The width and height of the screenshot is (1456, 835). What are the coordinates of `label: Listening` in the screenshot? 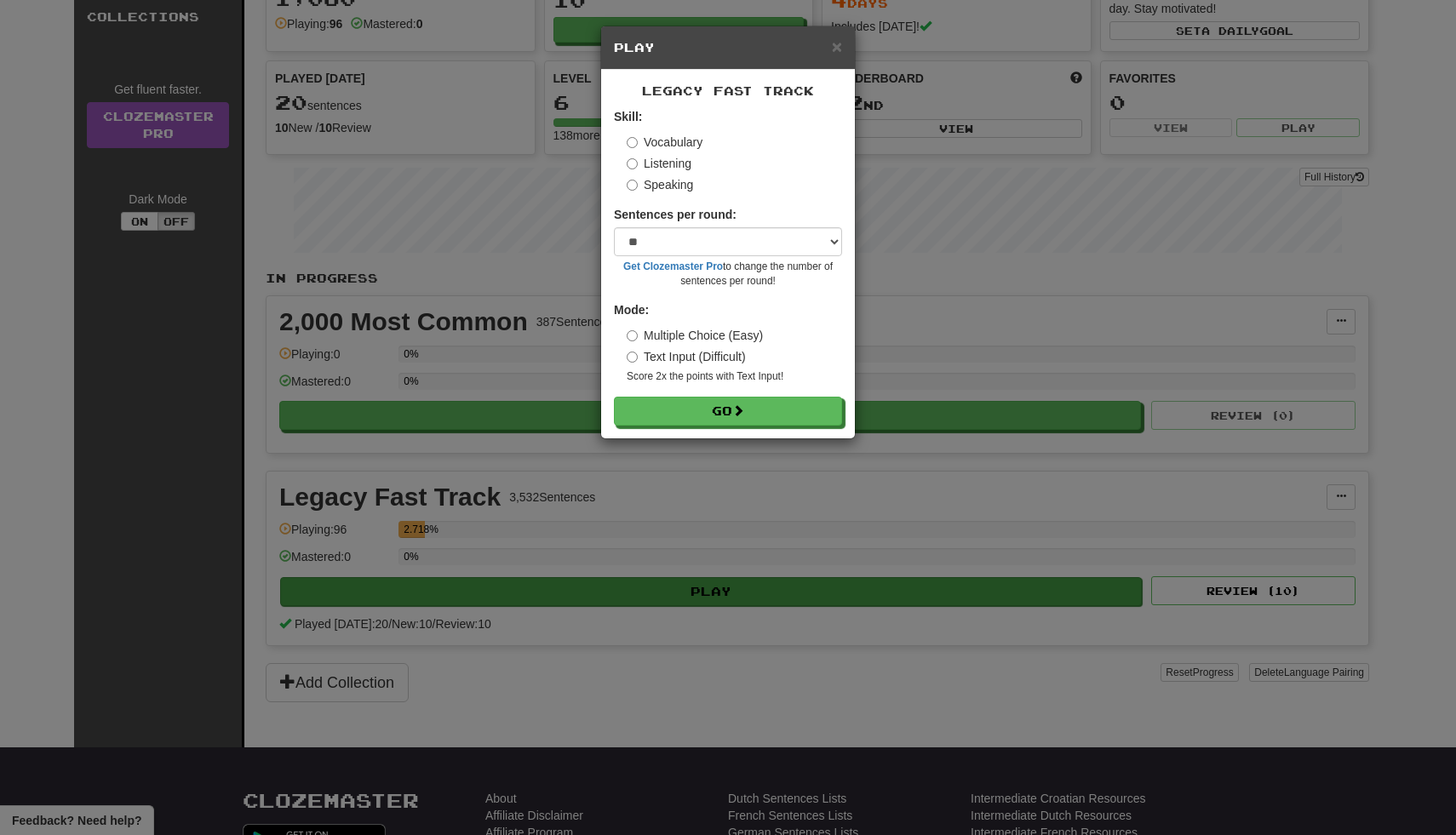 It's located at (659, 163).